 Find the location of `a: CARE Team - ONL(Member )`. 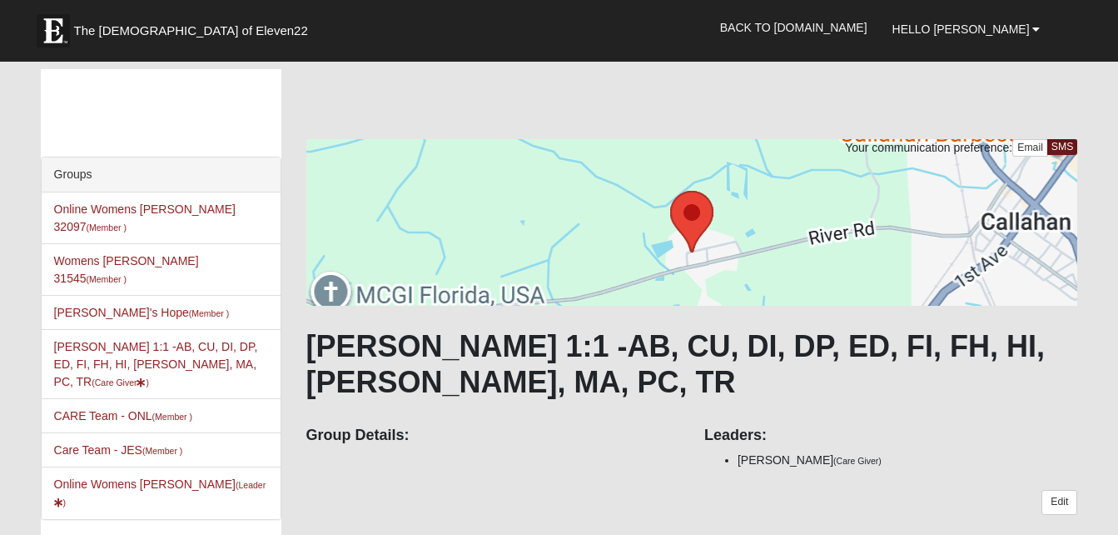

a: CARE Team - ONL(Member ) is located at coordinates (123, 416).